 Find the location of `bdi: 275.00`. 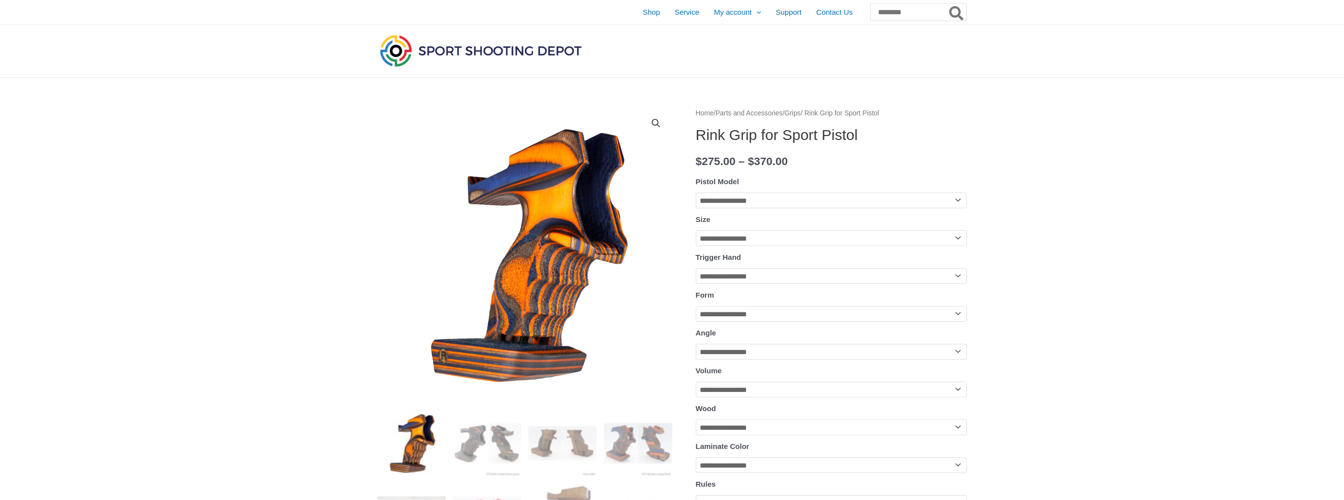

bdi: 275.00 is located at coordinates (715, 161).